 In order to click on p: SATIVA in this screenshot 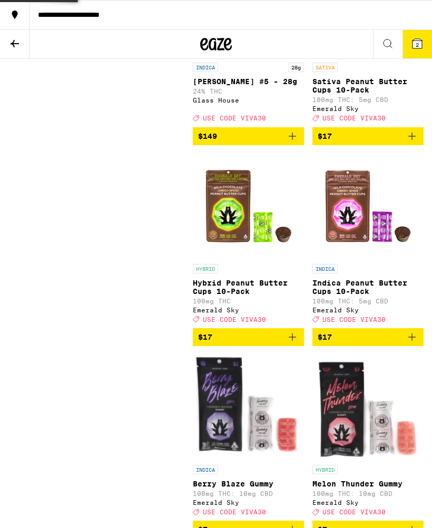, I will do `click(325, 67)`.